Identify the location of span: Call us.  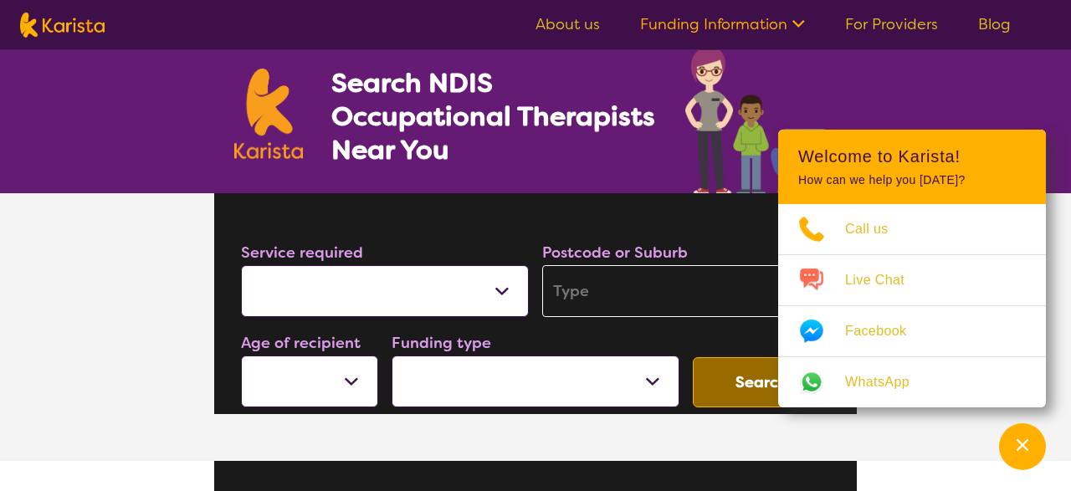
(877, 229).